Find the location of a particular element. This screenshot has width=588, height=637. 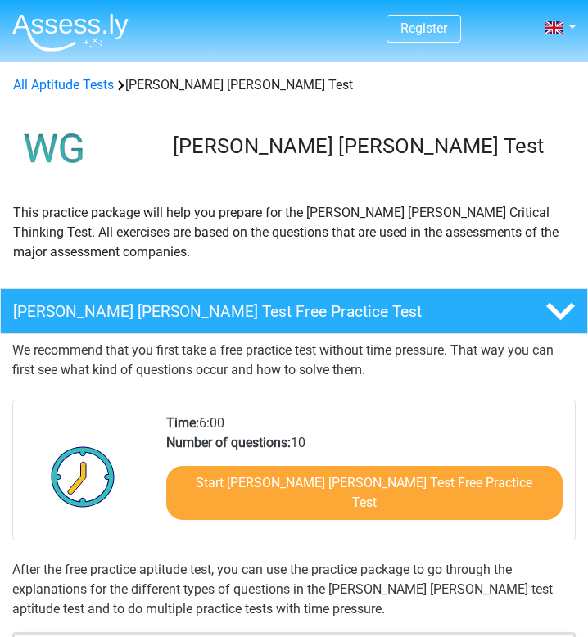

a: Register is located at coordinates (423, 28).